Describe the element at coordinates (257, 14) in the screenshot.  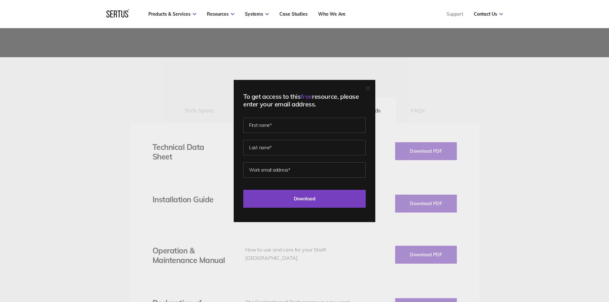
I see `a: Systems` at that location.